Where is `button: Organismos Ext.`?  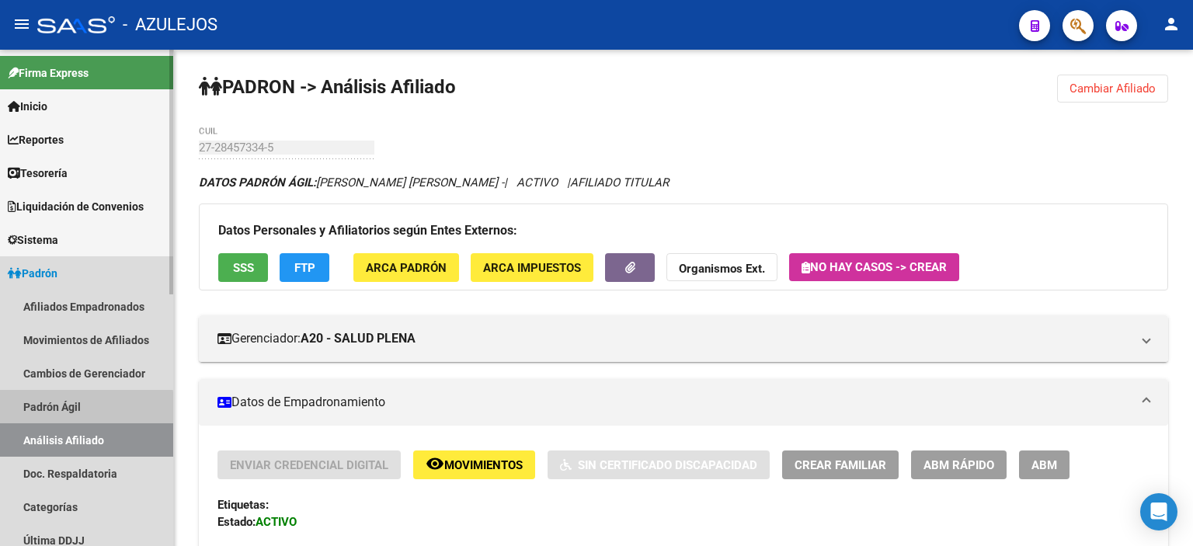
button: Organismos Ext. is located at coordinates (722, 267).